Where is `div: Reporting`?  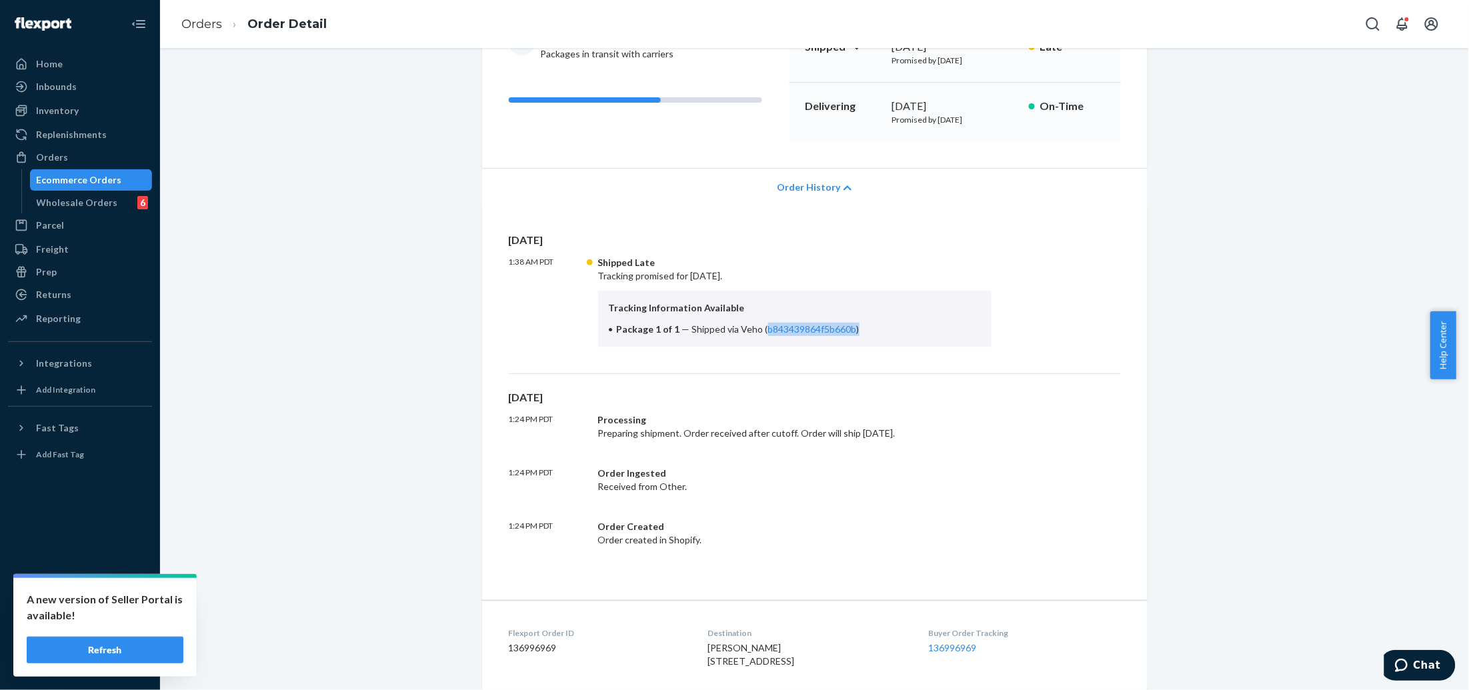
div: Reporting is located at coordinates (58, 319).